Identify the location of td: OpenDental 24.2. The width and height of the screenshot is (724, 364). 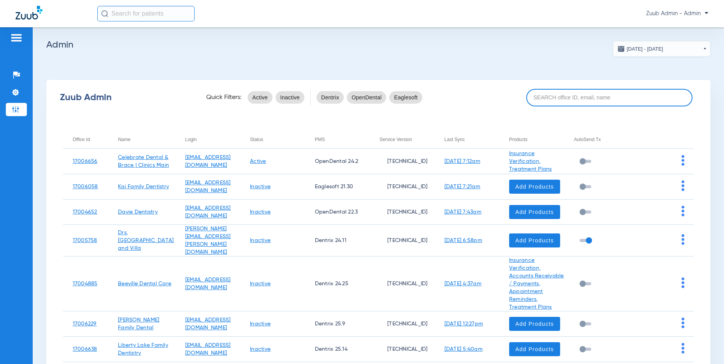
(337, 161).